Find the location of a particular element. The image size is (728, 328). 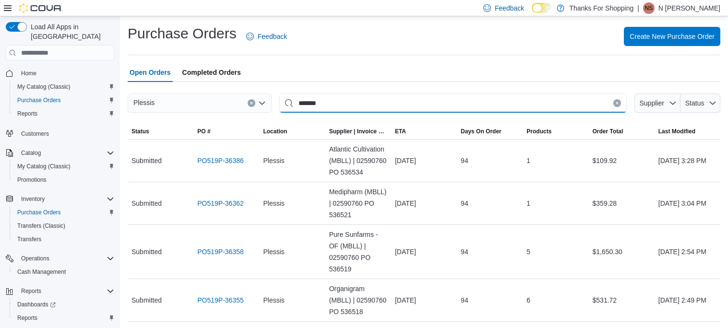

span: Order Total is located at coordinates (608, 131).